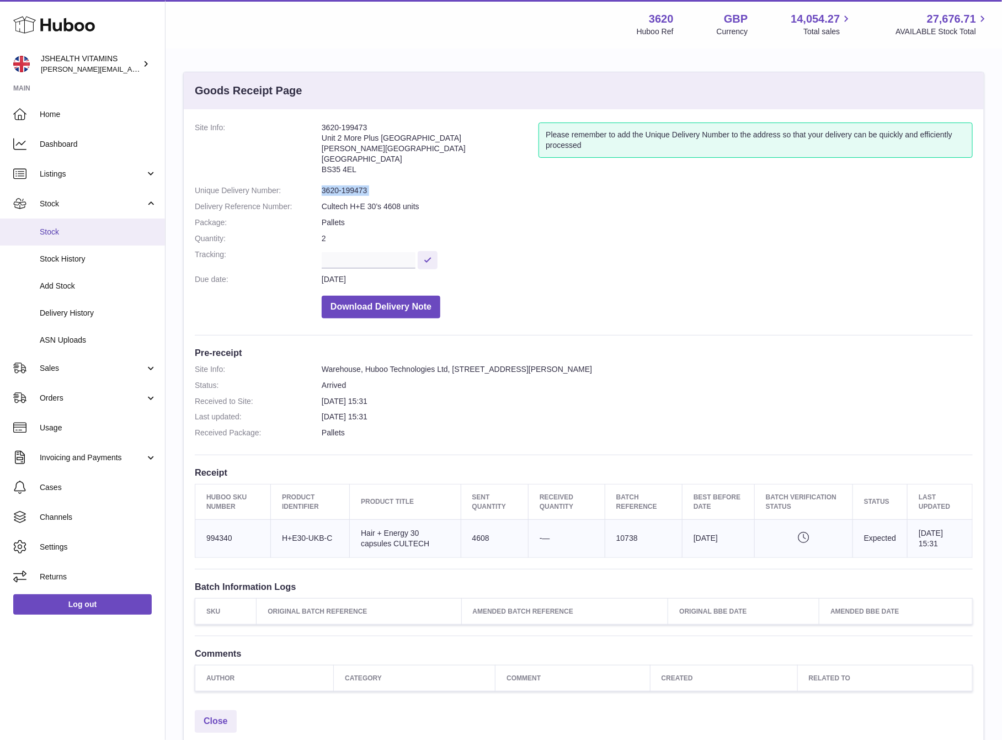 Image resolution: width=1002 pixels, height=740 pixels. What do you see at coordinates (258, 190) in the screenshot?
I see `dt: Unique Delivery Number:` at bounding box center [258, 190].